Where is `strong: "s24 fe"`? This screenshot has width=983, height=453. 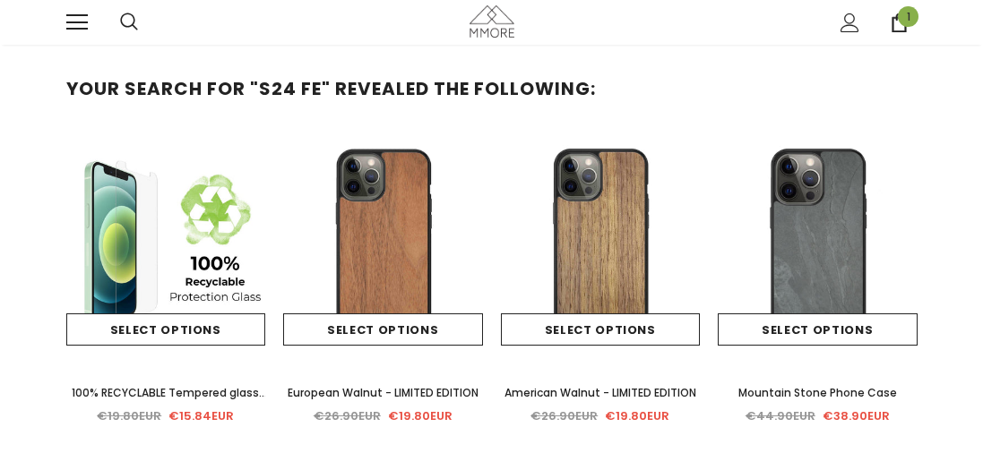 strong: "s24 fe" is located at coordinates (290, 89).